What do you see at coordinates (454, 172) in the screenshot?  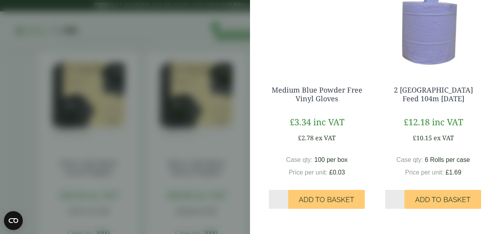 I see `bdi: 1.69` at bounding box center [454, 172].